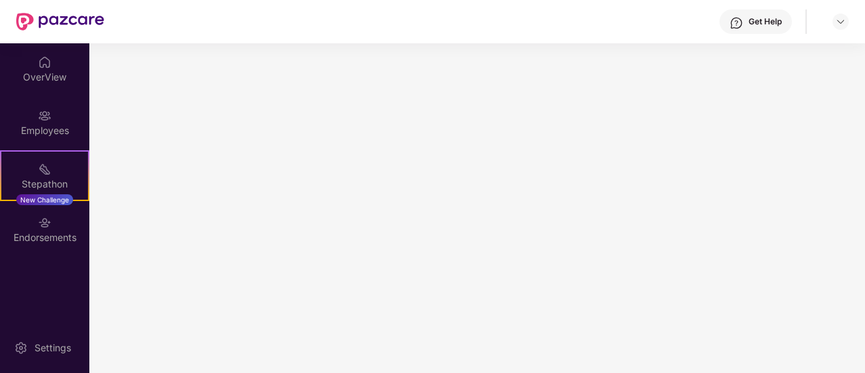 This screenshot has width=865, height=373. What do you see at coordinates (737, 23) in the screenshot?
I see `img: svg+xml;base64,PHN2ZyBpZD0iSGVscC0zMngzMiIgeG1sbnM9Imh0dHA6Ly93d3cudzMub3JnLzIwMDAvc3ZnIiB3aWR0aD...` at bounding box center [737, 23].